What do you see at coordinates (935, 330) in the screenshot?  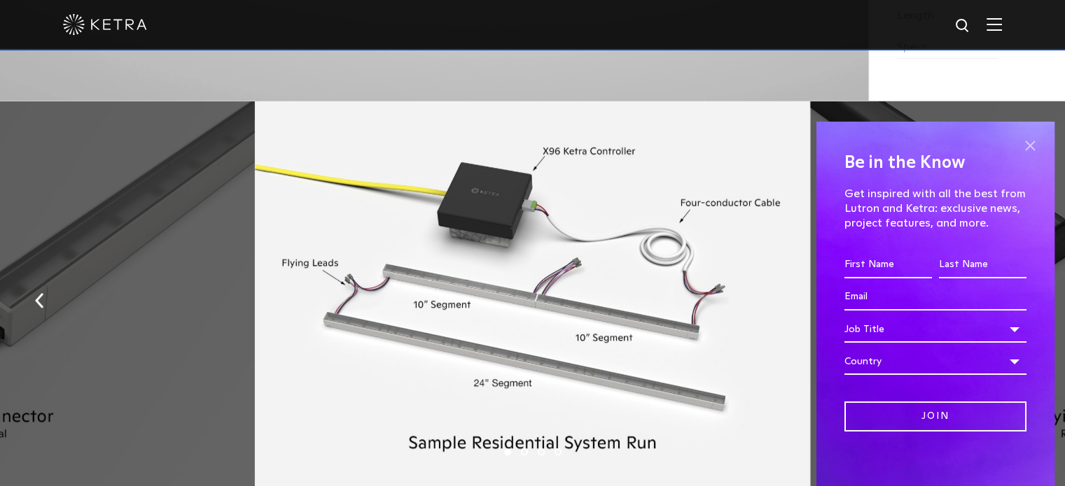 I see `div: Job Title` at bounding box center [935, 330].